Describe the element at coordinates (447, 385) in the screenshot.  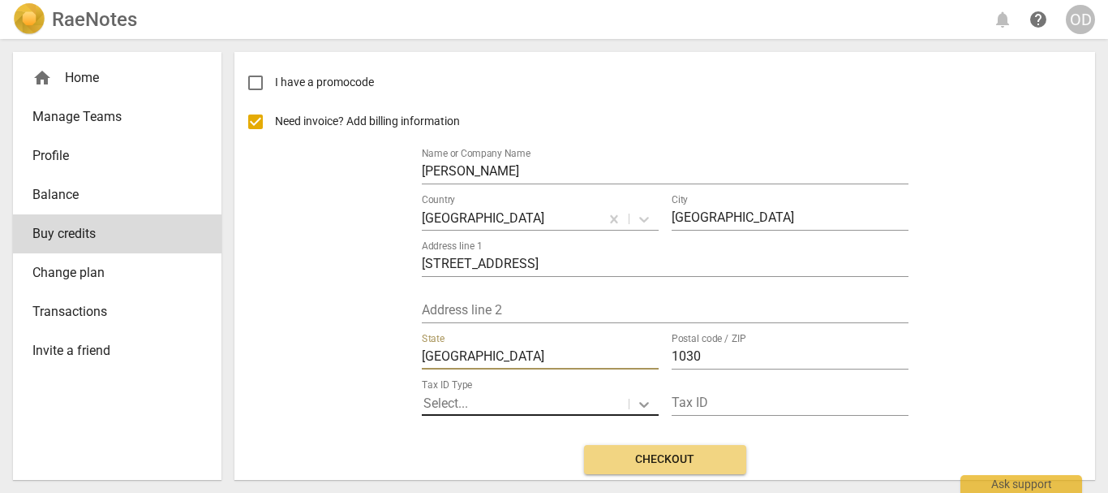
I see `label: Tax ID Type` at that location.